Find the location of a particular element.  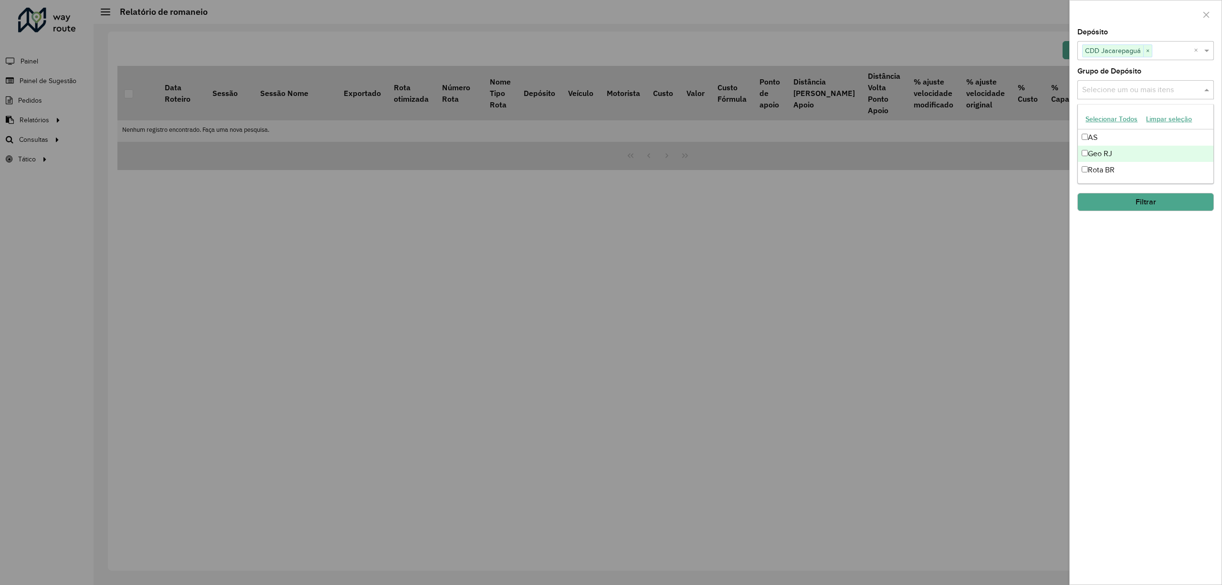

label: Grupo de Depósito is located at coordinates (1109, 71).